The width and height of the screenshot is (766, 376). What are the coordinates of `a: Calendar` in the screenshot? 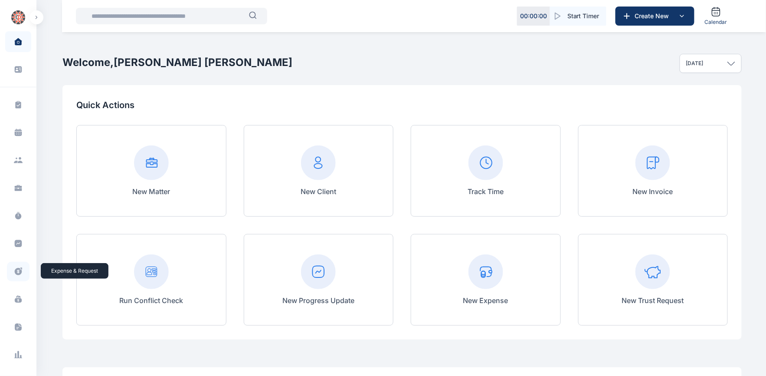 It's located at (716, 16).